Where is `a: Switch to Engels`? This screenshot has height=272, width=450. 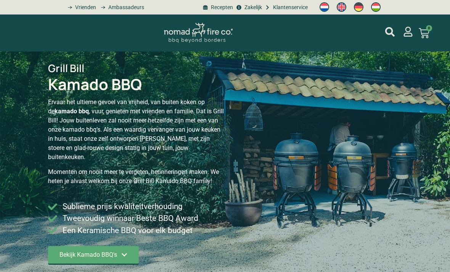
a: Switch to Engels is located at coordinates (341, 7).